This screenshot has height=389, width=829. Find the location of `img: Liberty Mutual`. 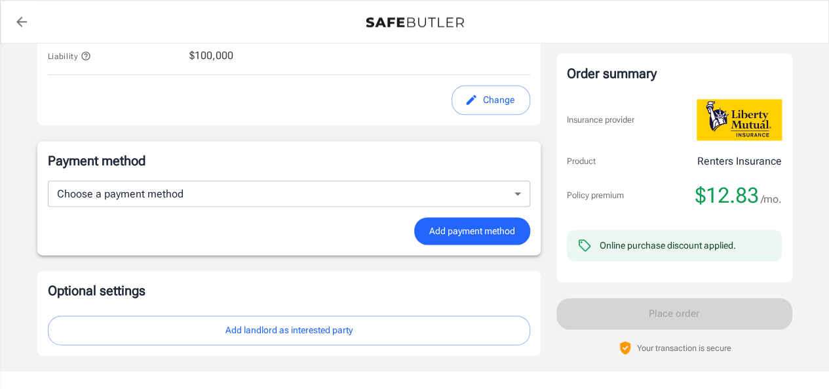

img: Liberty Mutual is located at coordinates (740, 119).